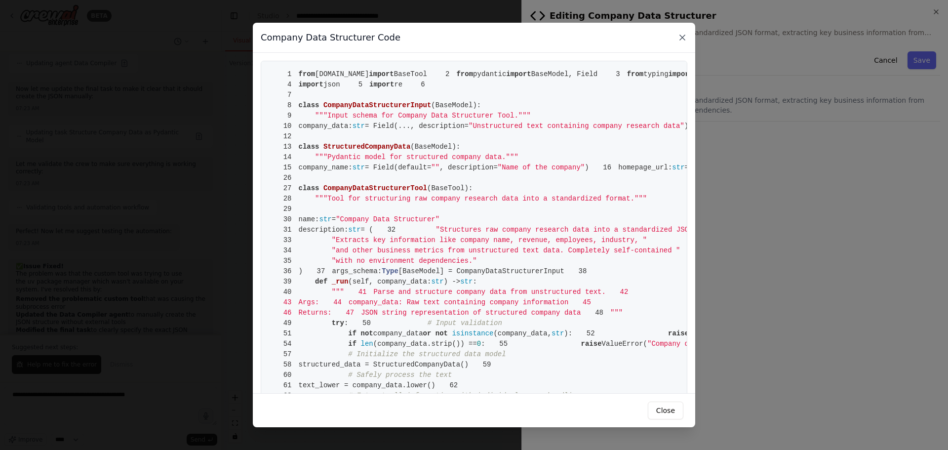  Describe the element at coordinates (665, 410) in the screenshot. I see `button: Close` at that location.